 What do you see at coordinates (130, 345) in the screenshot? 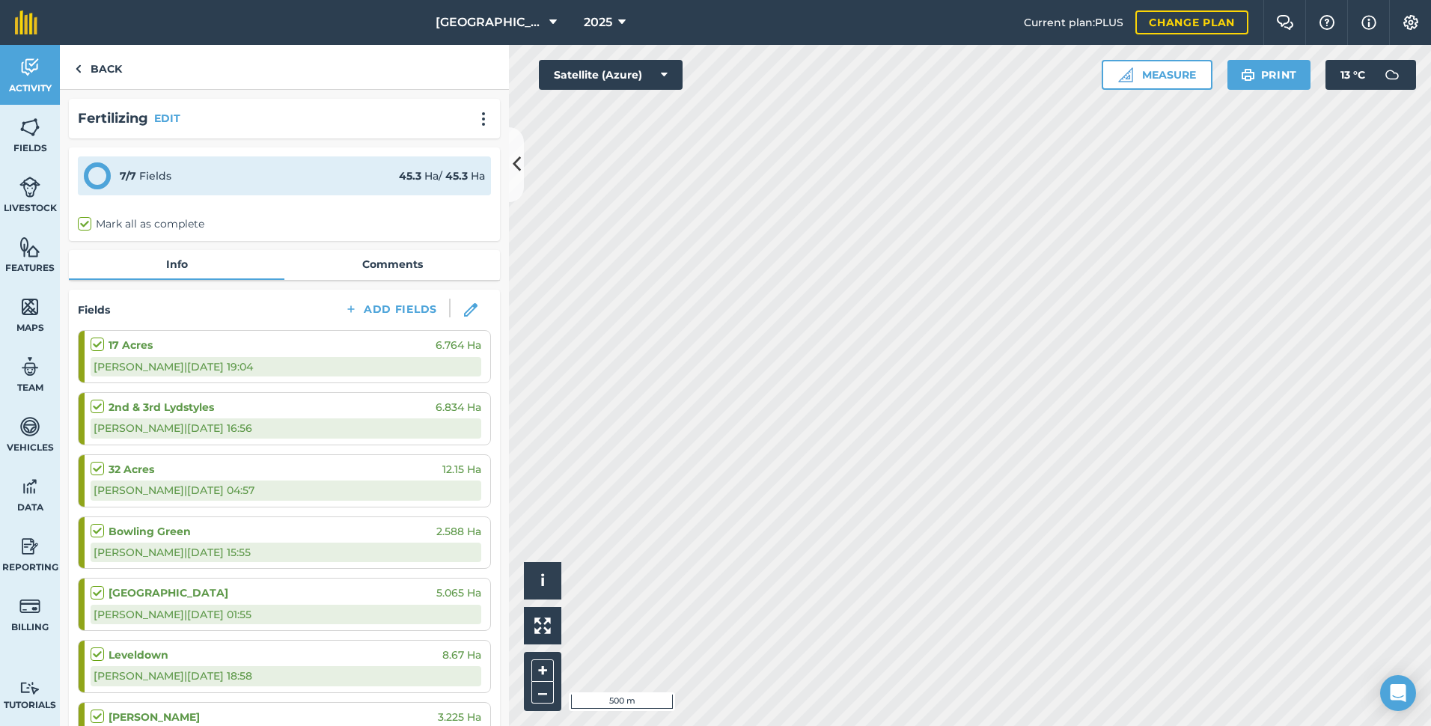
I see `strong: 17 Acres` at bounding box center [130, 345].